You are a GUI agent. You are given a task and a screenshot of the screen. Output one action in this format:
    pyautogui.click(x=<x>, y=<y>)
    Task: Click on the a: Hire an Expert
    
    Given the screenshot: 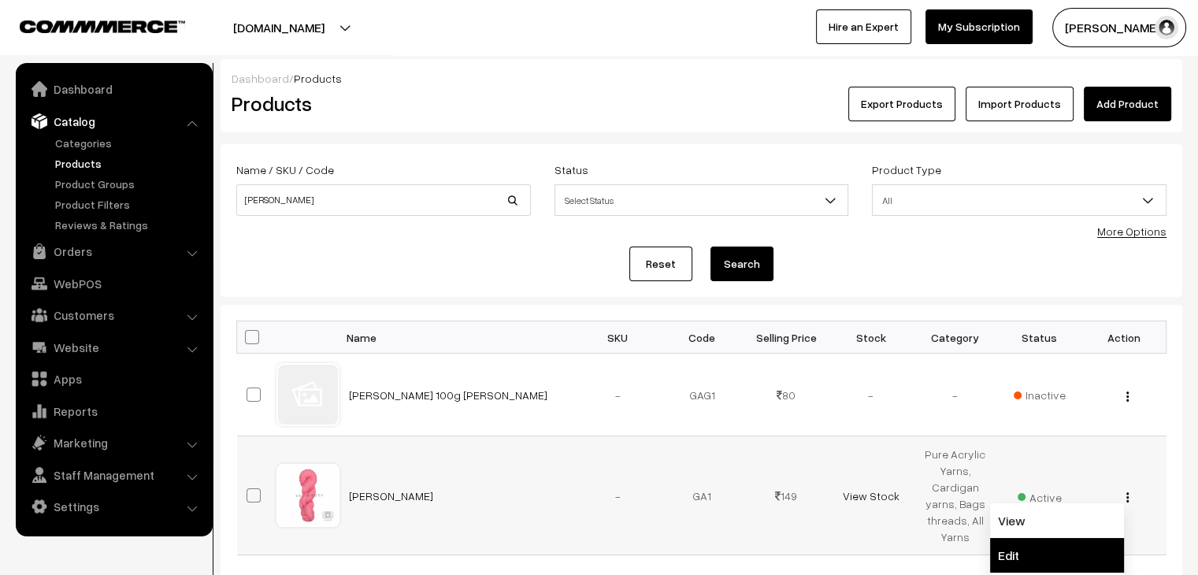 What is the action you would take?
    pyautogui.click(x=864, y=27)
    